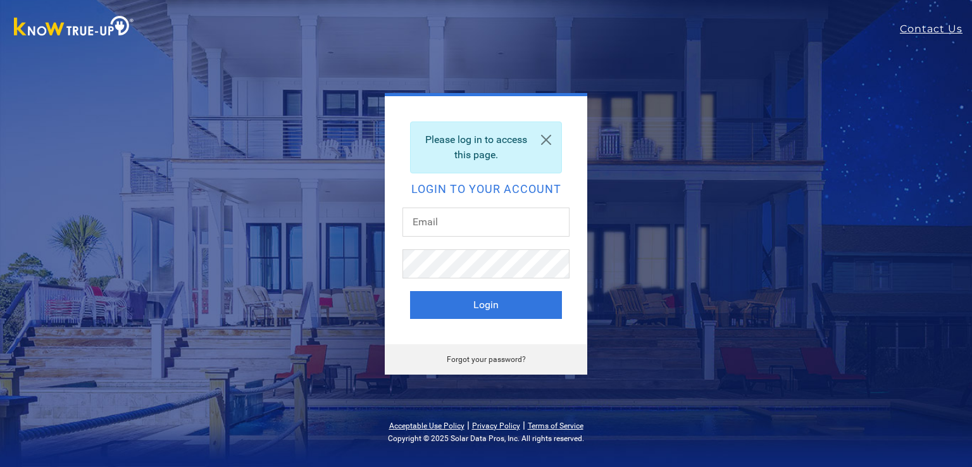 Image resolution: width=972 pixels, height=467 pixels. What do you see at coordinates (486, 147) in the screenshot?
I see `div: Please log in to access this page.` at bounding box center [486, 147].